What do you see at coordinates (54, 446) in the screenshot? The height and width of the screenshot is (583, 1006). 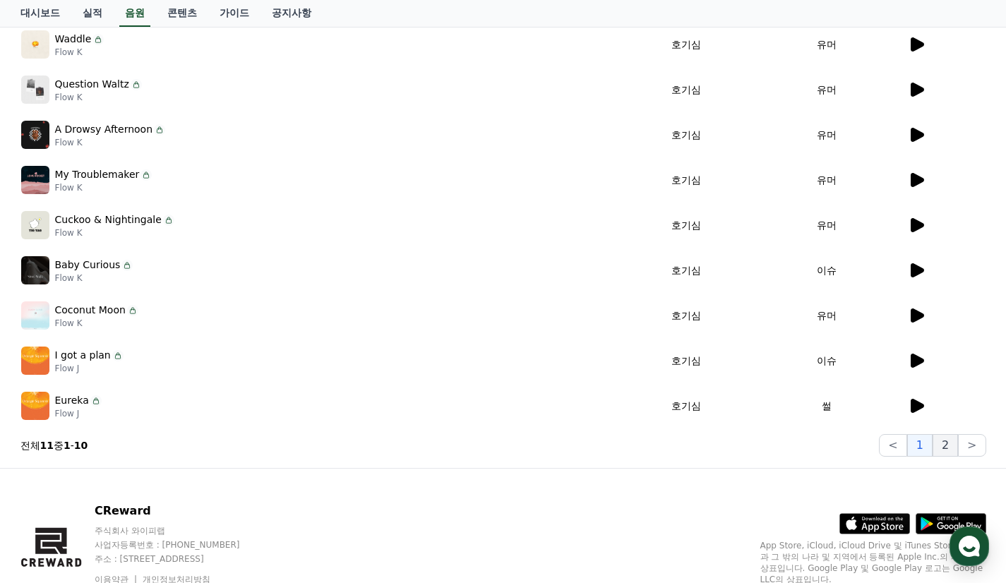 I see `p: 전체 중 -` at bounding box center [54, 446].